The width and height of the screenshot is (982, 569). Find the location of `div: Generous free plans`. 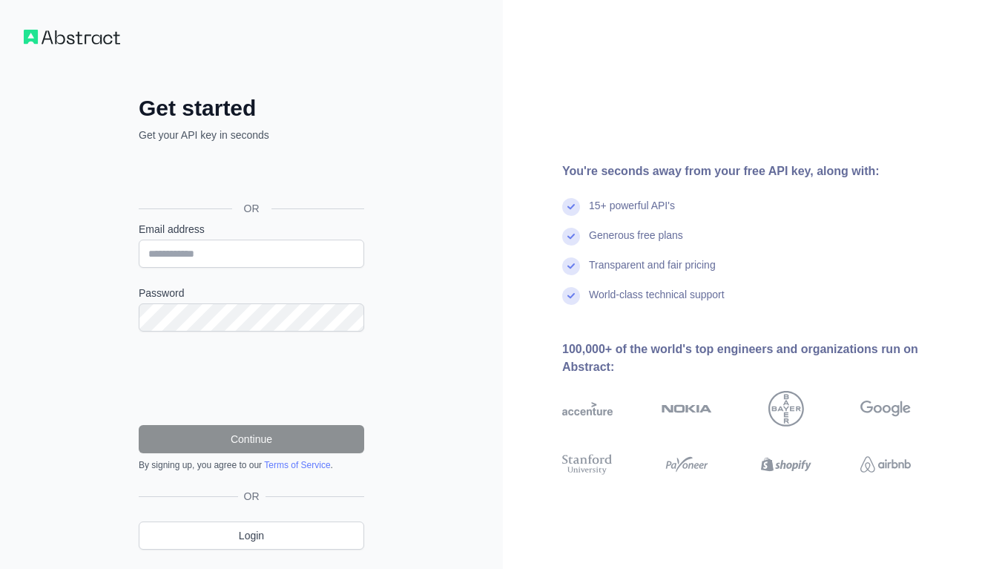

div: Generous free plans is located at coordinates (636, 242).